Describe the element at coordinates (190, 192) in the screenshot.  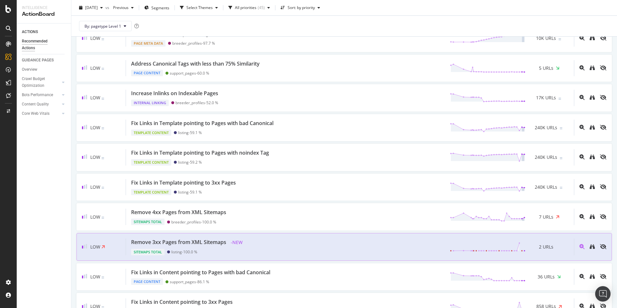
I see `div: listing - 59.1 %` at that location.